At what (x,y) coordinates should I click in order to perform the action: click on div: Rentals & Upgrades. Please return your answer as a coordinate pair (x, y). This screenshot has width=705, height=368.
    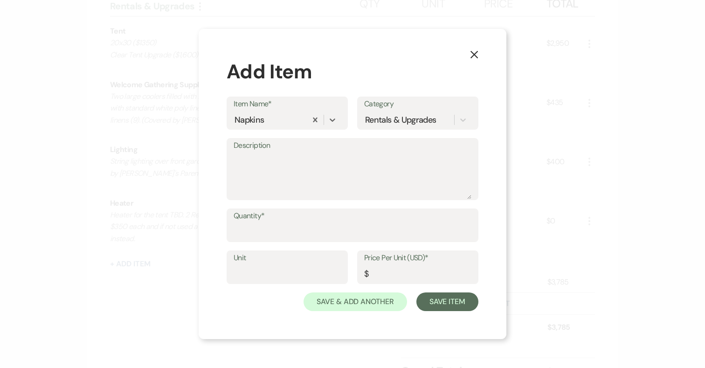
    Looking at the image, I should click on (400, 120).